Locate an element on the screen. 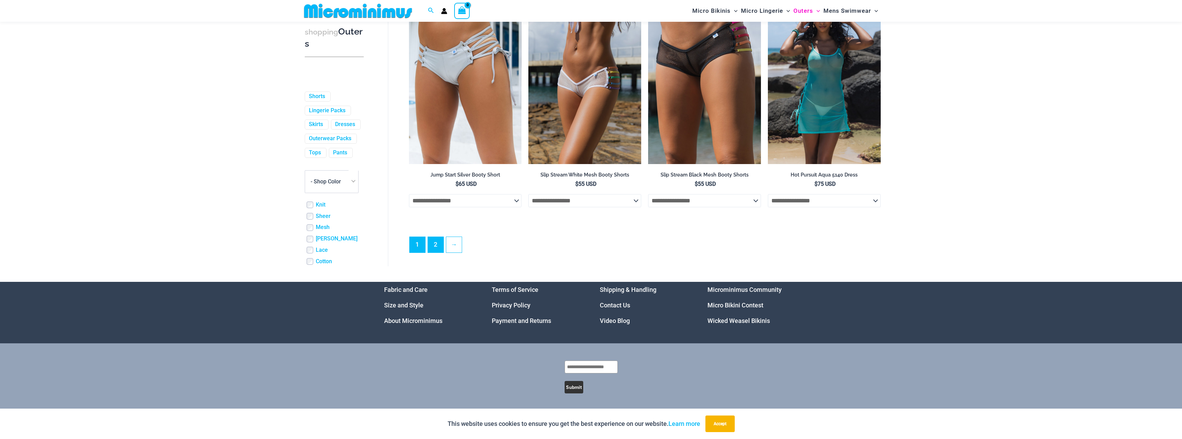 This screenshot has width=1182, height=439. a: Account icon link is located at coordinates (444, 11).